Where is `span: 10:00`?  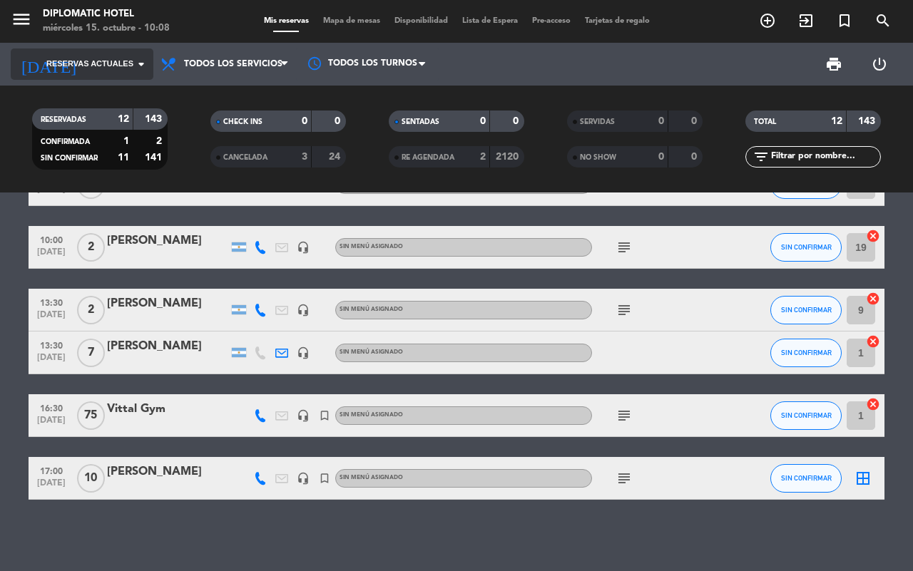 span: 10:00 is located at coordinates (51, 239).